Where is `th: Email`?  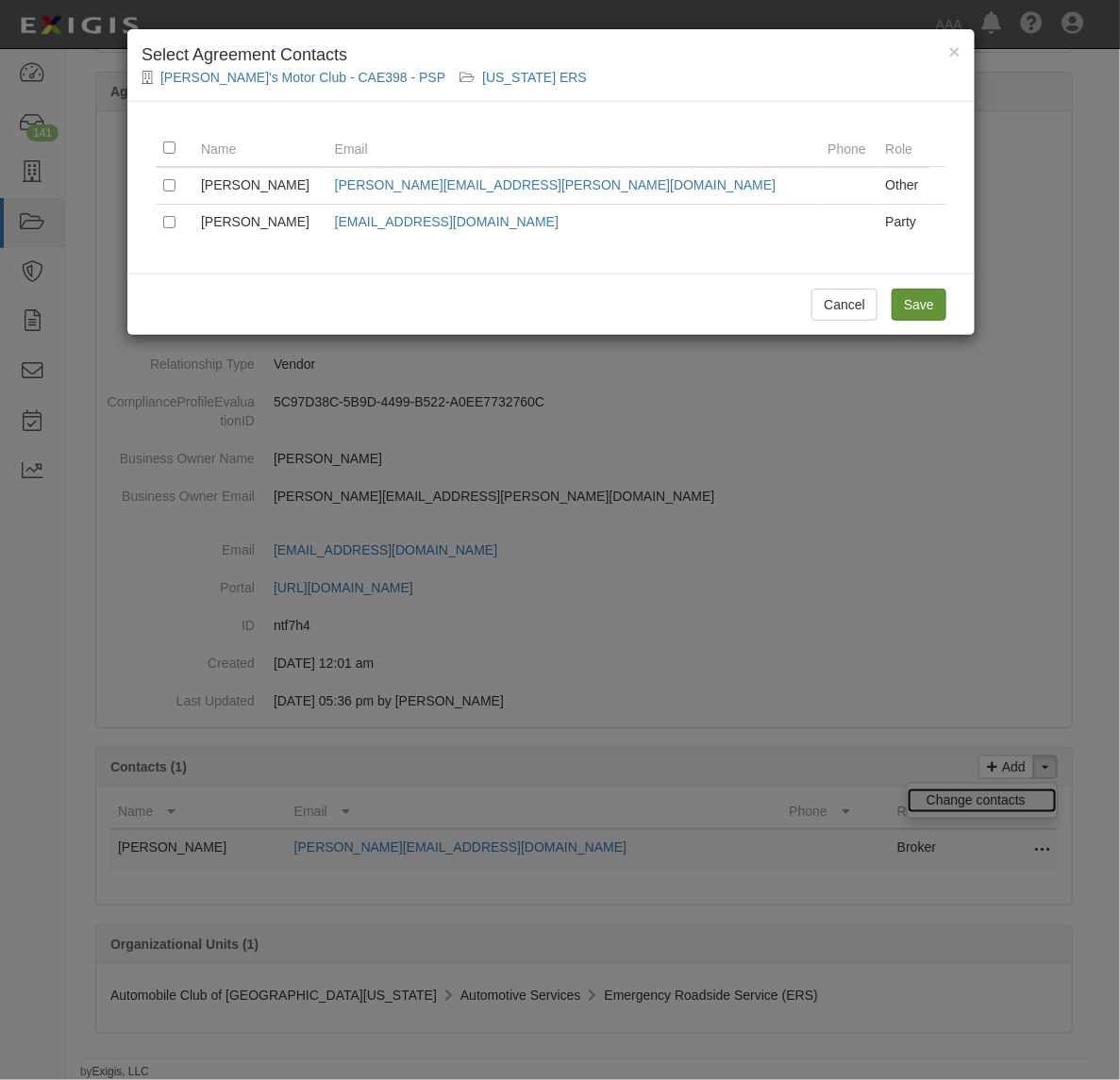 th: Email is located at coordinates (574, 148).